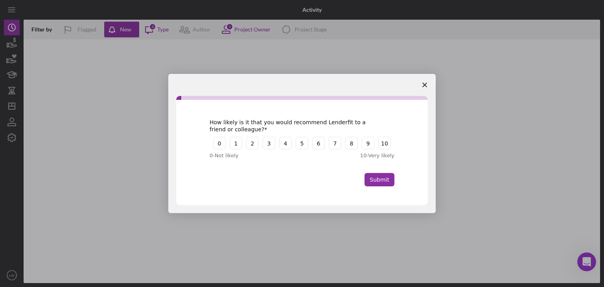  I want to click on div: 0 - Not likely, so click(245, 156).